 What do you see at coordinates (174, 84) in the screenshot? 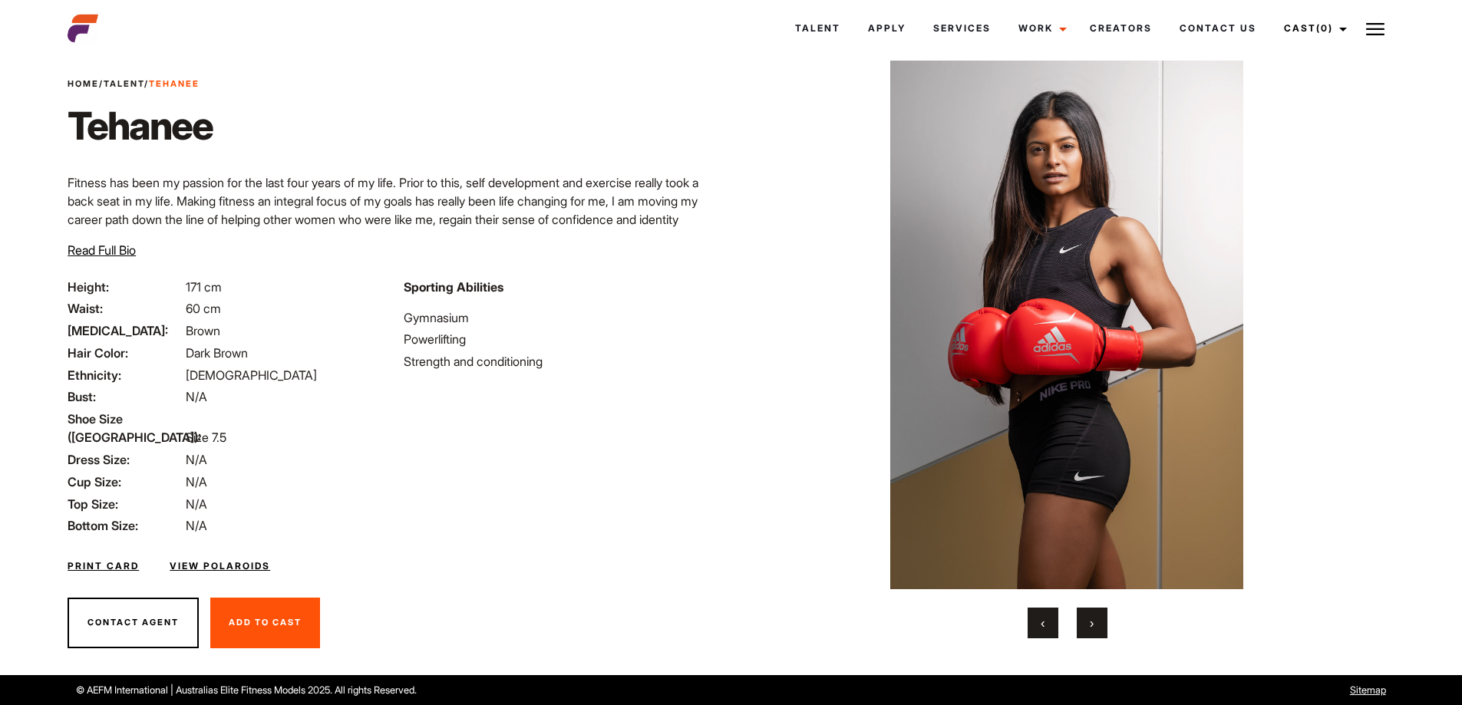
I see `strong: Tehanee` at bounding box center [174, 84].